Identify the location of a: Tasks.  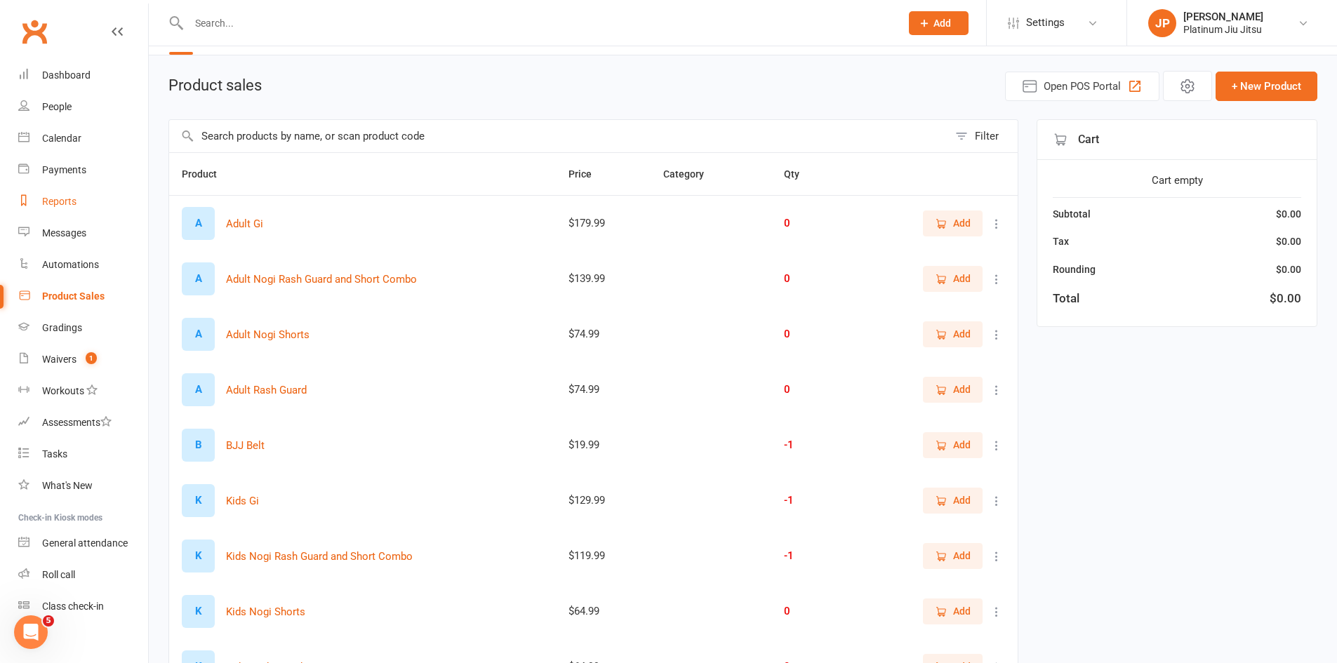
(83, 454).